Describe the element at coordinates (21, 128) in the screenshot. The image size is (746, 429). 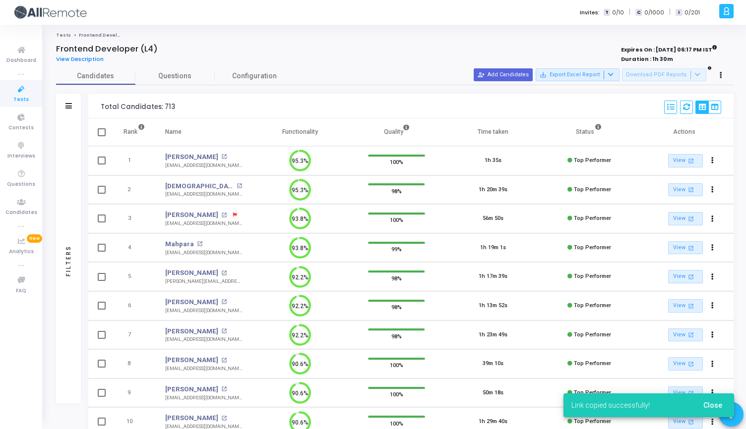
I see `span: Contests` at that location.